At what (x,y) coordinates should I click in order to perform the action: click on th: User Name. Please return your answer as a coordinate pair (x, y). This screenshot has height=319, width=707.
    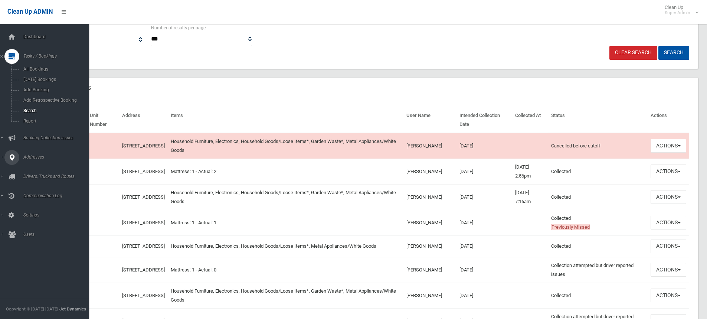
    Looking at the image, I should click on (430, 120).